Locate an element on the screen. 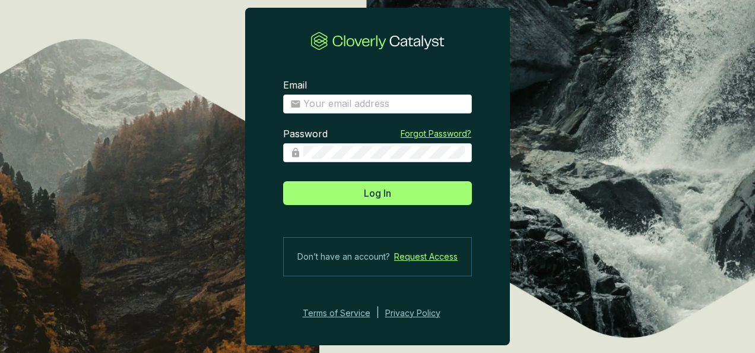 The height and width of the screenshot is (353, 755). span: Don’t have an account? is located at coordinates (344, 257).